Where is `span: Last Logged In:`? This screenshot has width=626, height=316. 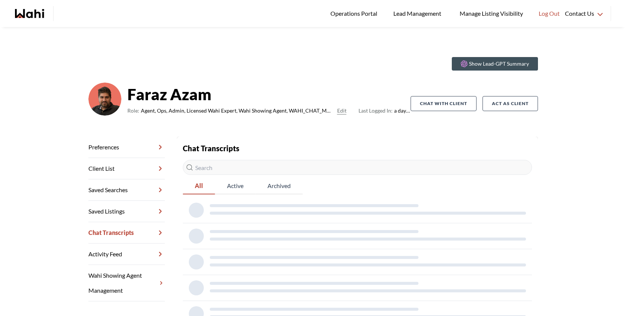 span: Last Logged In: is located at coordinates (375, 110).